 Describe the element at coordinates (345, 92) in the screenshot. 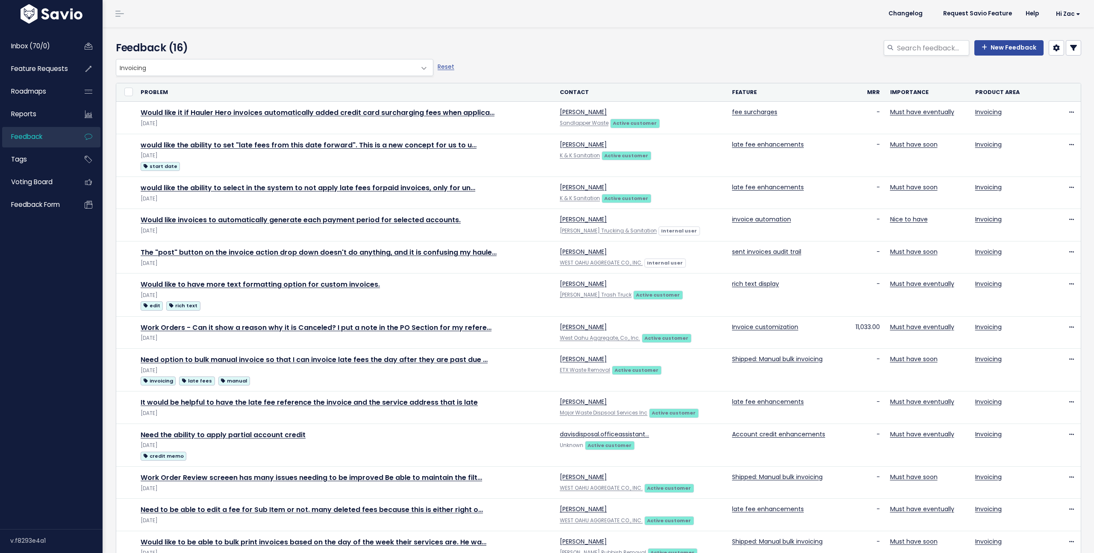

I see `th: Problem` at that location.